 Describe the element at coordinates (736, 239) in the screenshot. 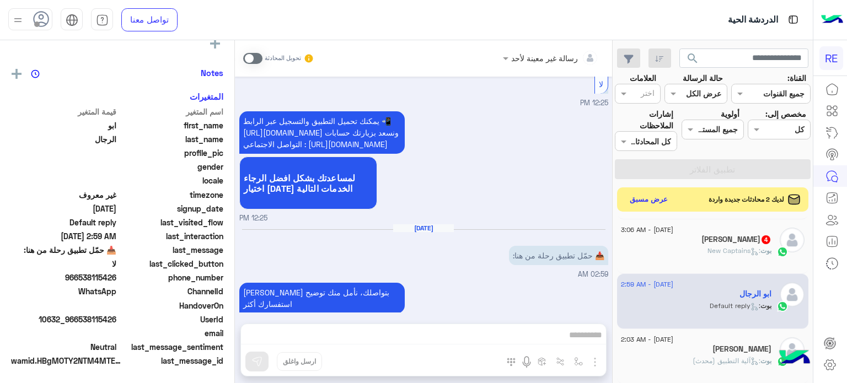

I see `h5: نايف الجلعود` at that location.